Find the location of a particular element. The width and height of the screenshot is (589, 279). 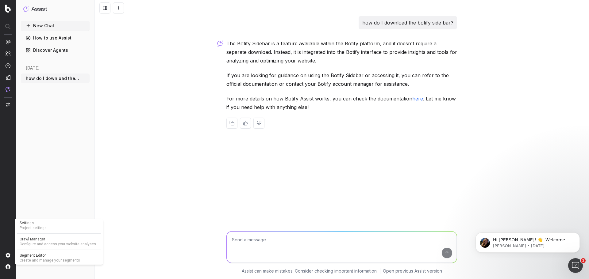

span: Segment Editor is located at coordinates (59, 256).